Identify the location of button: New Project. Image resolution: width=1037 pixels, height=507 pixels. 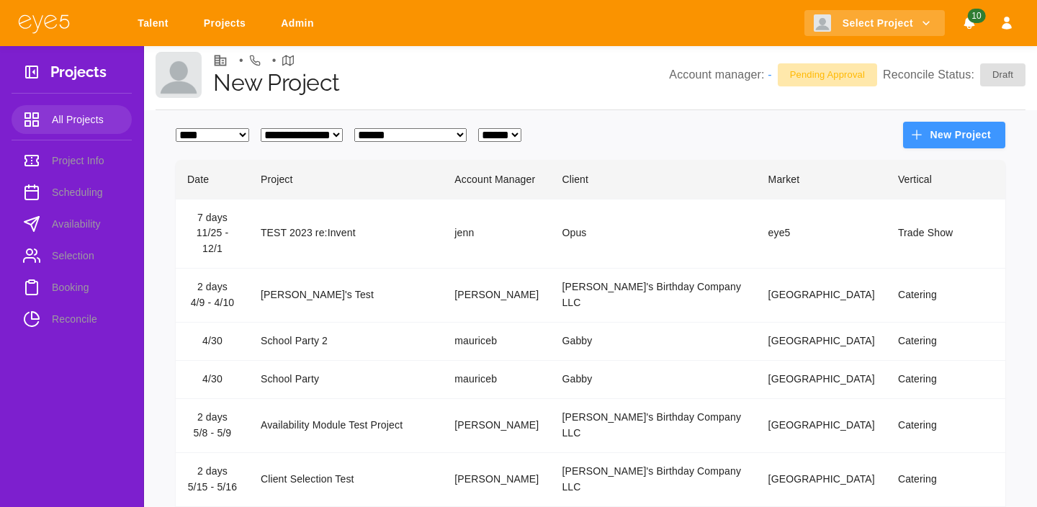
(954, 135).